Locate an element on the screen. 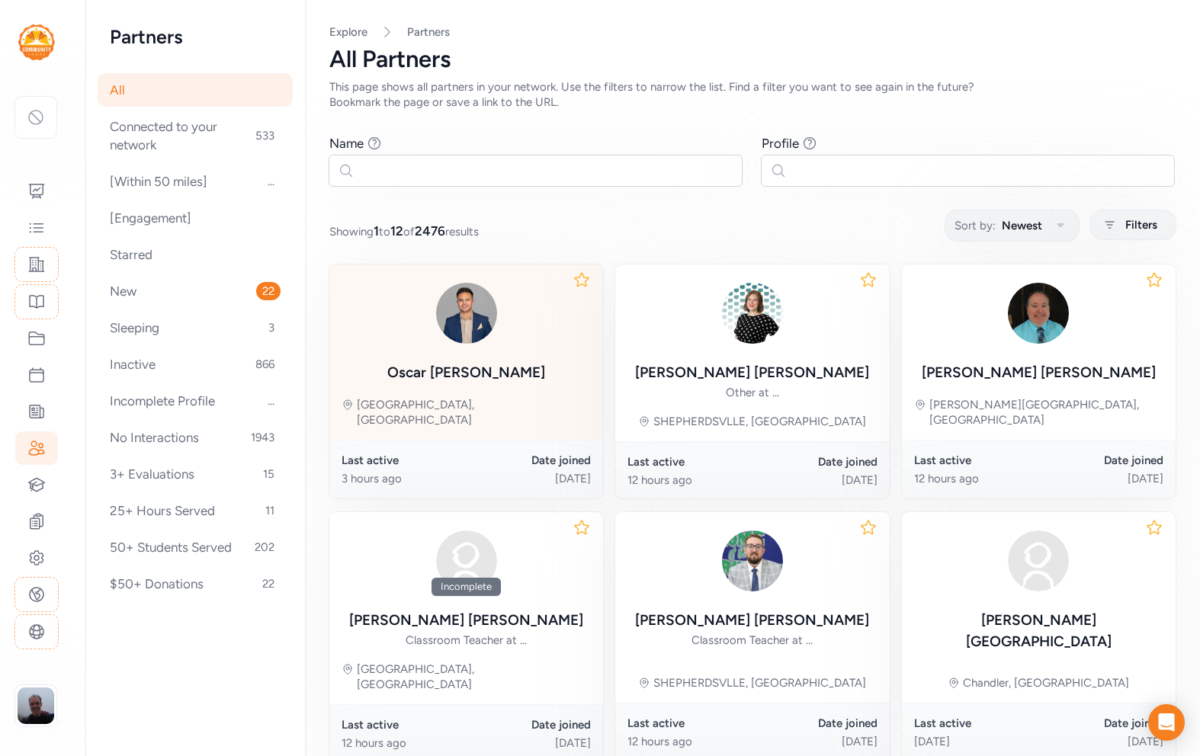 The height and width of the screenshot is (756, 1200). span: Filters is located at coordinates (1141, 225).